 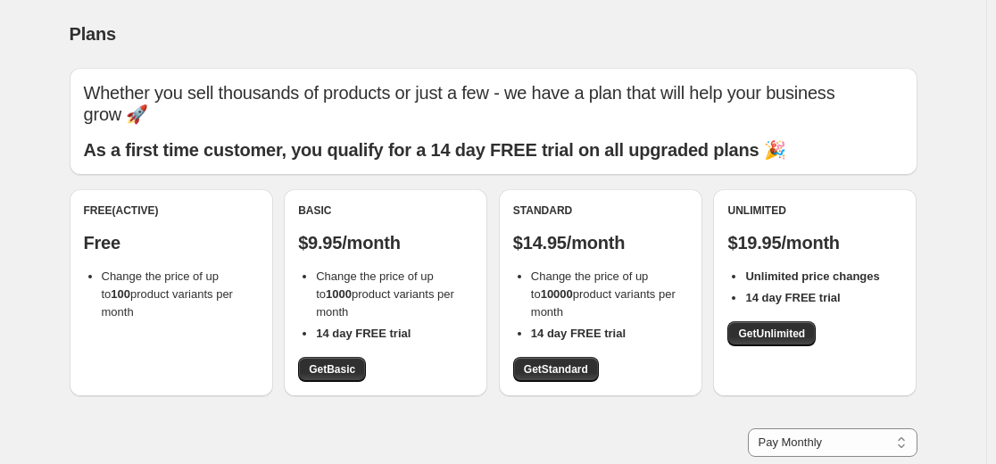 I want to click on p: $19.95/month, so click(x=814, y=243).